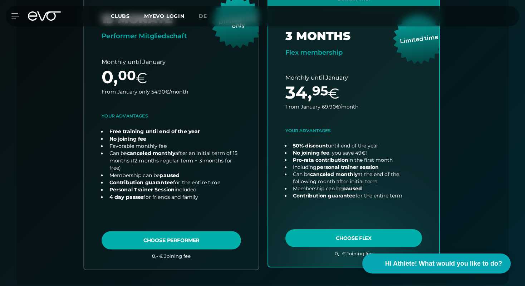  Describe the element at coordinates (164, 16) in the screenshot. I see `a: MYEVO LOGIN` at that location.